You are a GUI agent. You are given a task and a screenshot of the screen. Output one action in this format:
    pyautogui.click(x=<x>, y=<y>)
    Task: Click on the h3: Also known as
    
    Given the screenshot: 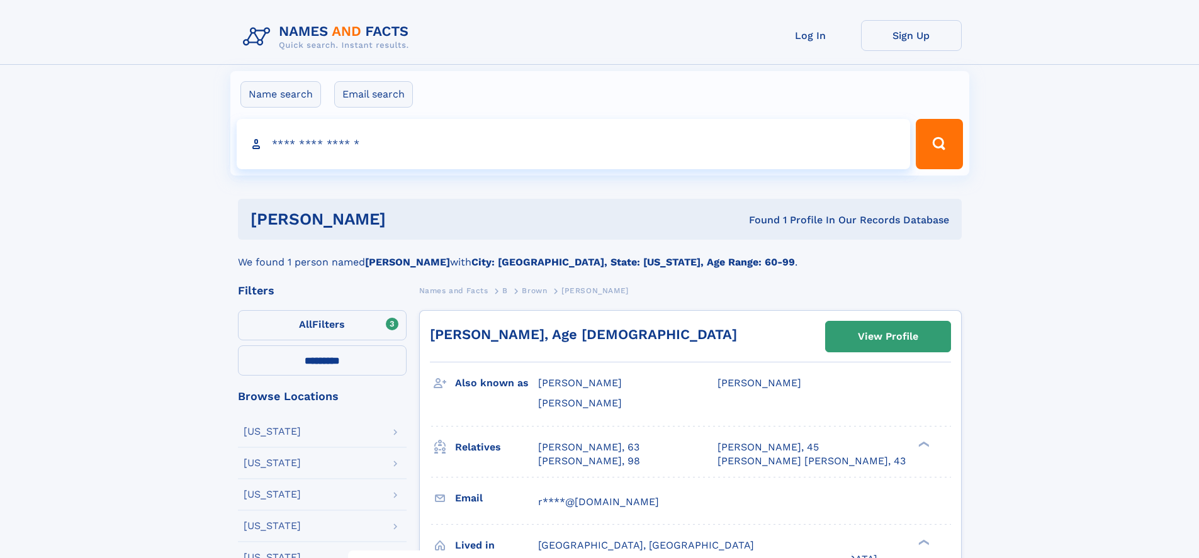 What is the action you would take?
    pyautogui.click(x=496, y=383)
    